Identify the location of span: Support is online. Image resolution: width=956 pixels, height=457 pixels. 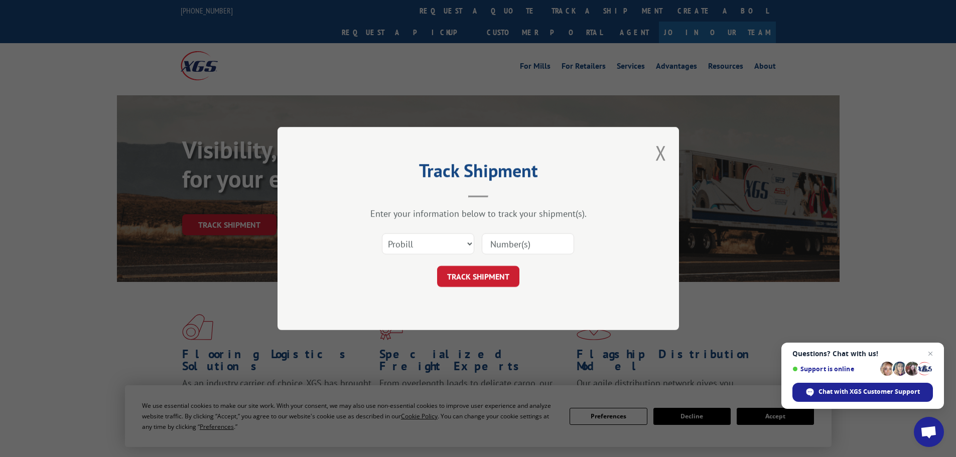
(834, 369).